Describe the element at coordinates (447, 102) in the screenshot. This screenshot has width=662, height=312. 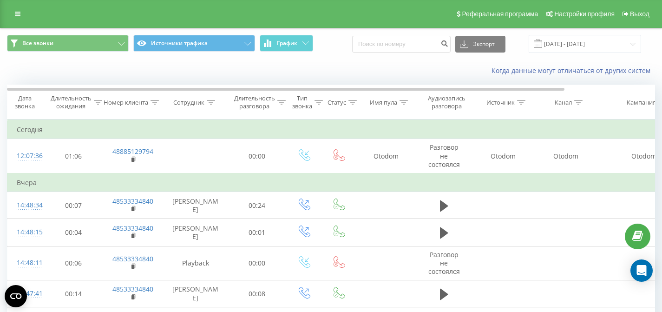
I see `div: Аудиозапись разговора` at that location.